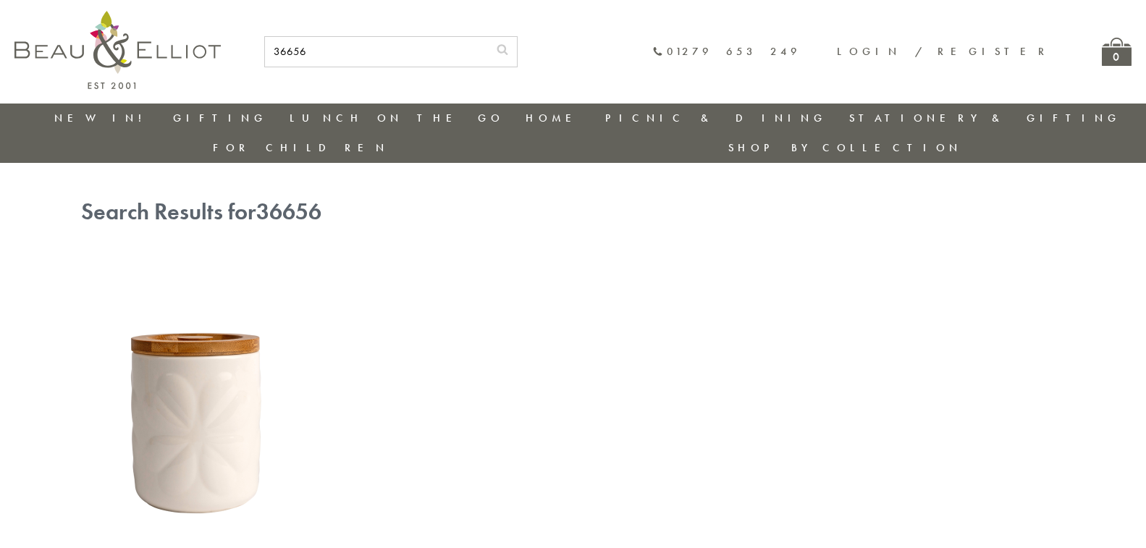 This screenshot has height=548, width=1146. Describe the element at coordinates (845, 148) in the screenshot. I see `a: Shop by collection` at that location.